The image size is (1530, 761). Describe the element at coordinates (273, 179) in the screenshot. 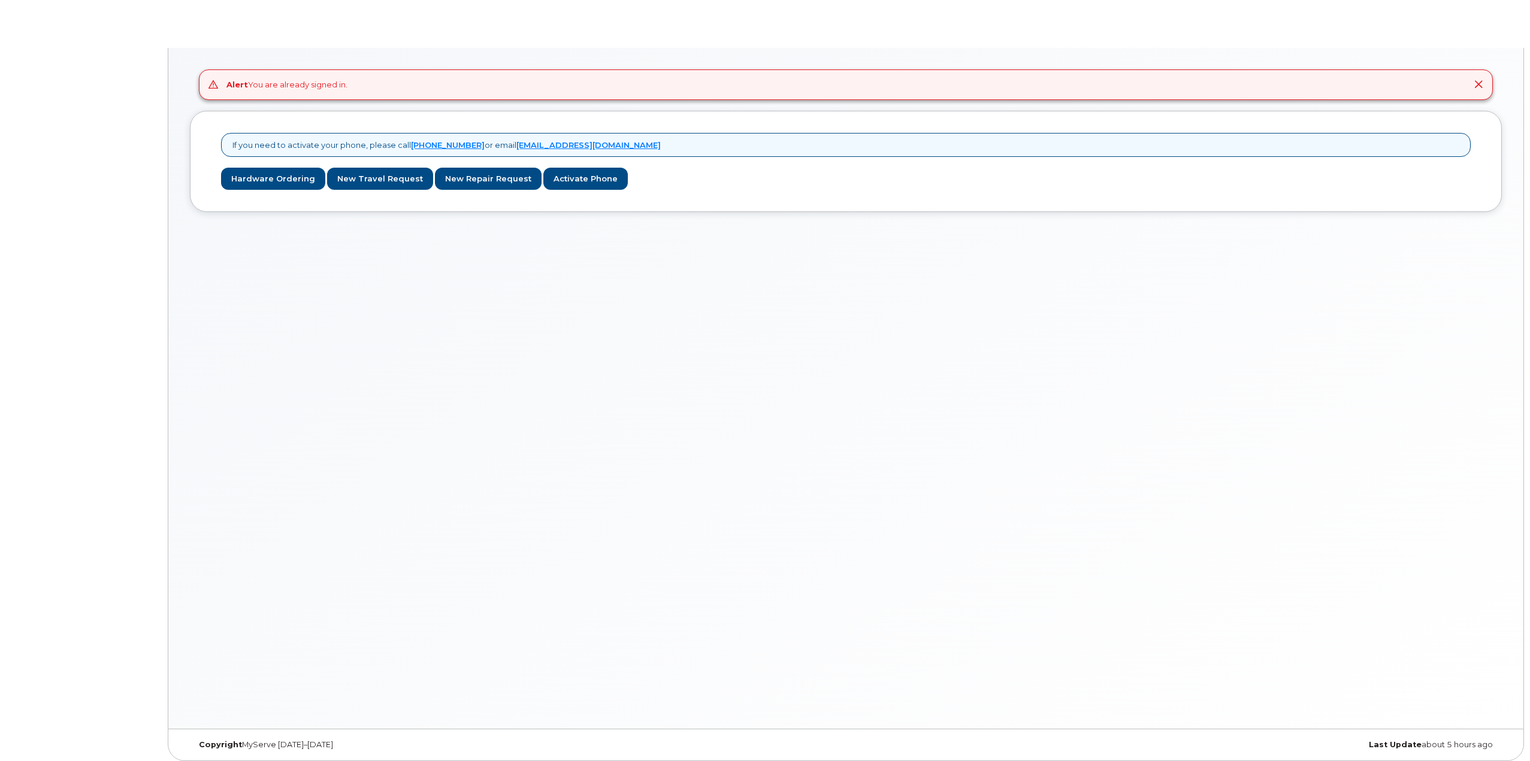

I see `a: Hardware Ordering` at that location.